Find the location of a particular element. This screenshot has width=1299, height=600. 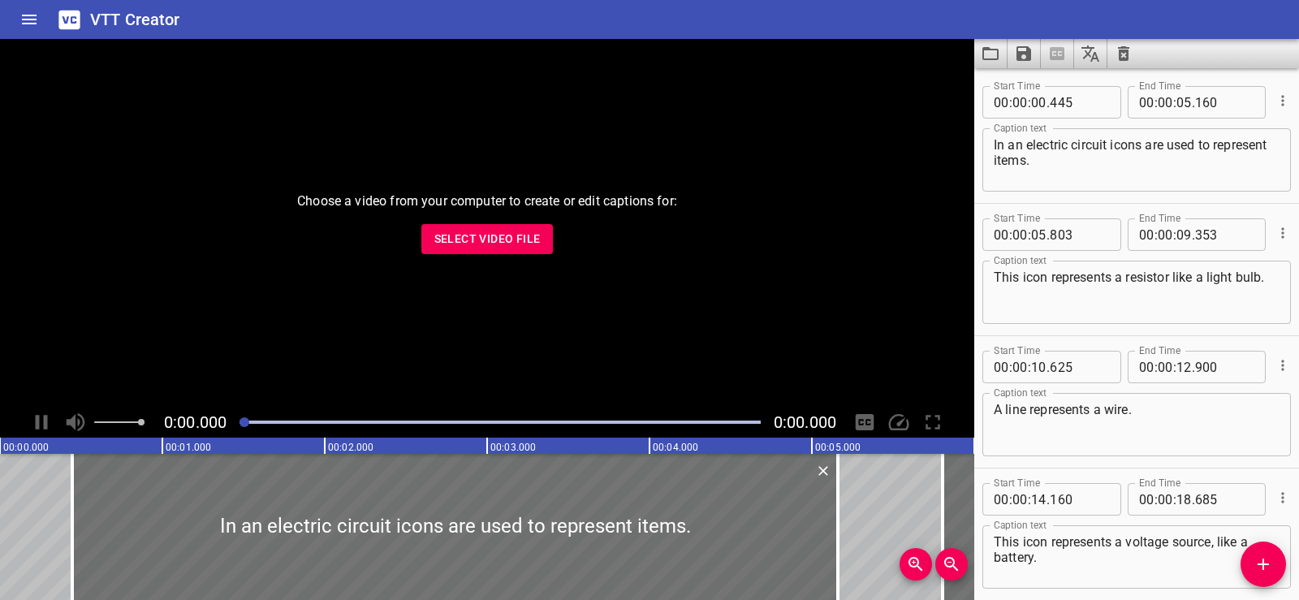

text: 00:00.000 is located at coordinates (26, 447).